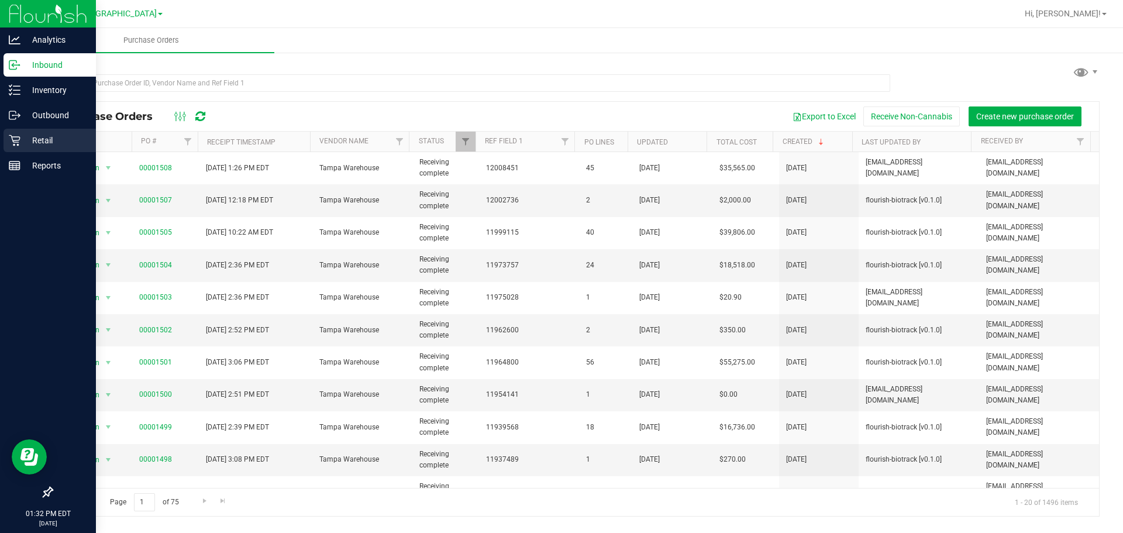  Describe the element at coordinates (1002, 141) in the screenshot. I see `a: Received By` at that location.